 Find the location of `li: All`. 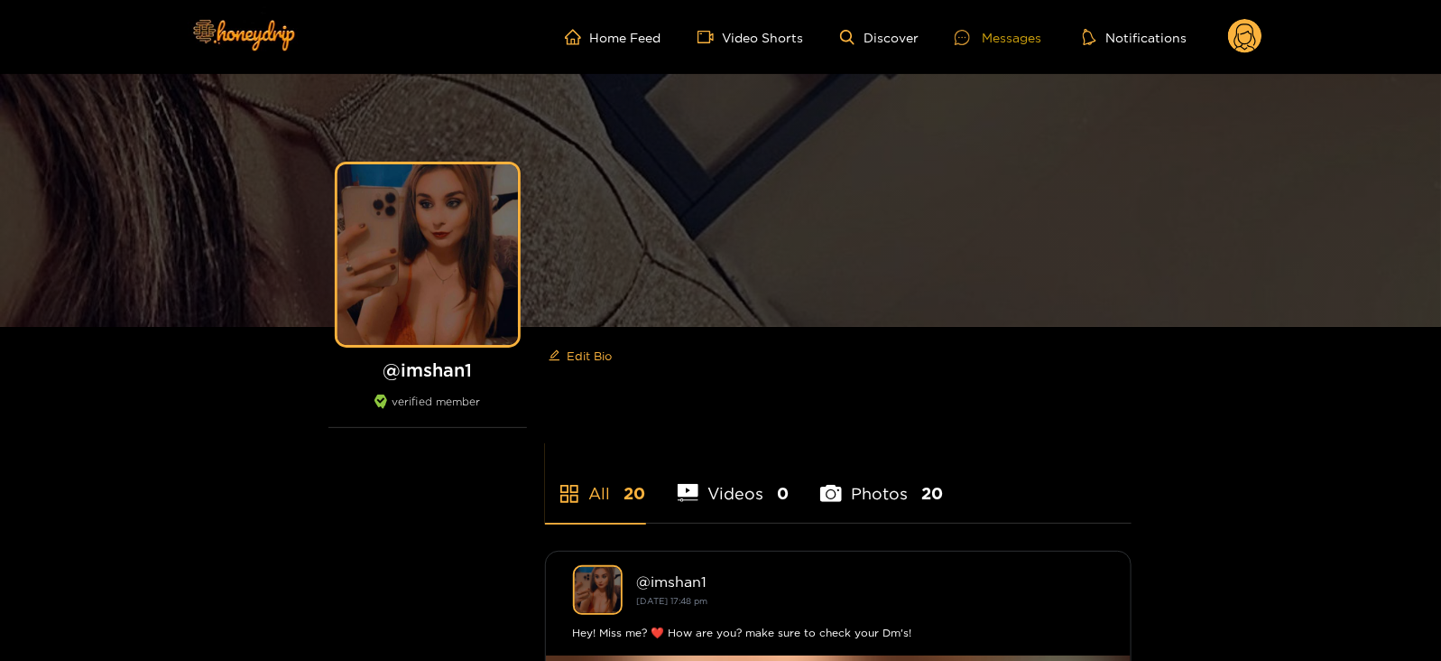

li: All is located at coordinates (596, 482).